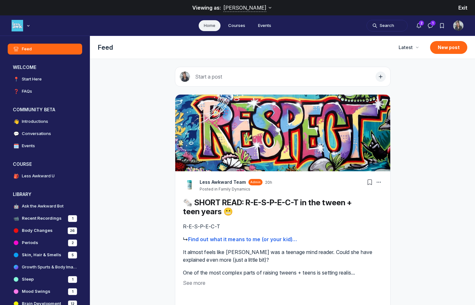 This screenshot has height=305, width=475. What do you see at coordinates (28, 146) in the screenshot?
I see `h4: Events` at bounding box center [28, 146].